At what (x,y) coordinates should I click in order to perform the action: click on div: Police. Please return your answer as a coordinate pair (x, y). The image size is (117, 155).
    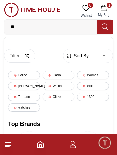
    Looking at the image, I should click on (24, 75).